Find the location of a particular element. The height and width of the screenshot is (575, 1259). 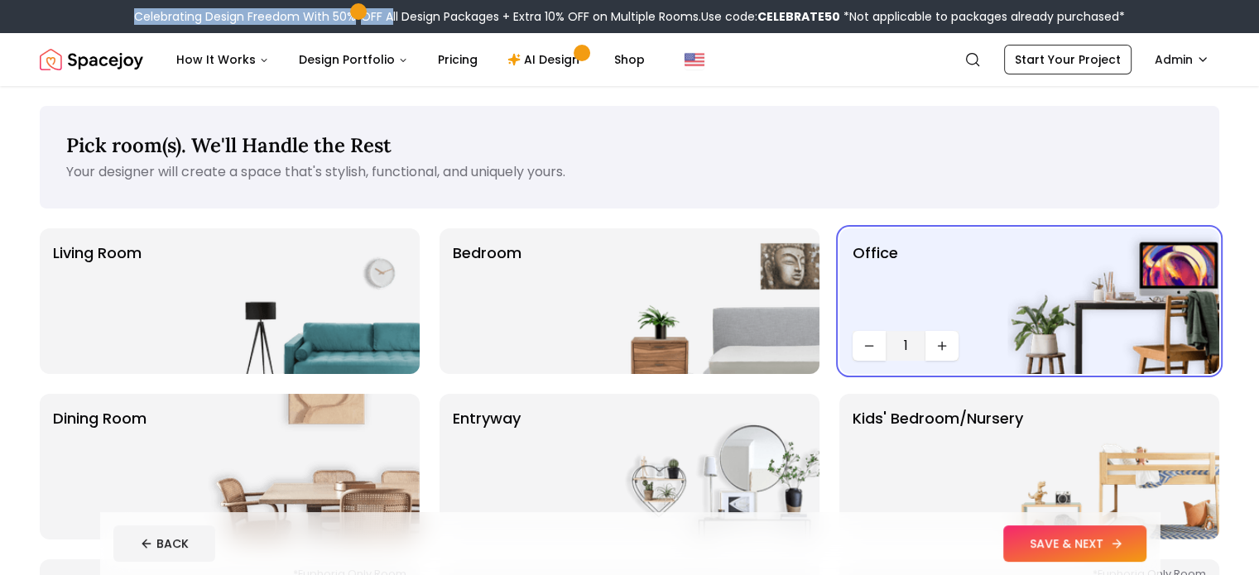

img: Office is located at coordinates (1114, 301).